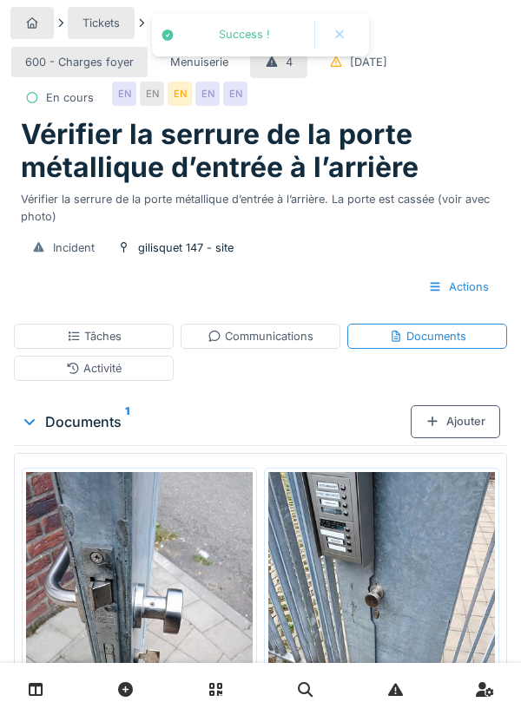 Image resolution: width=521 pixels, height=715 pixels. I want to click on div: Success !, so click(244, 35).